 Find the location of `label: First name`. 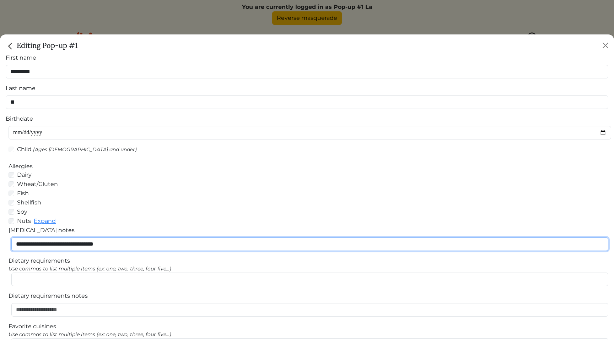

label: First name is located at coordinates (21, 58).